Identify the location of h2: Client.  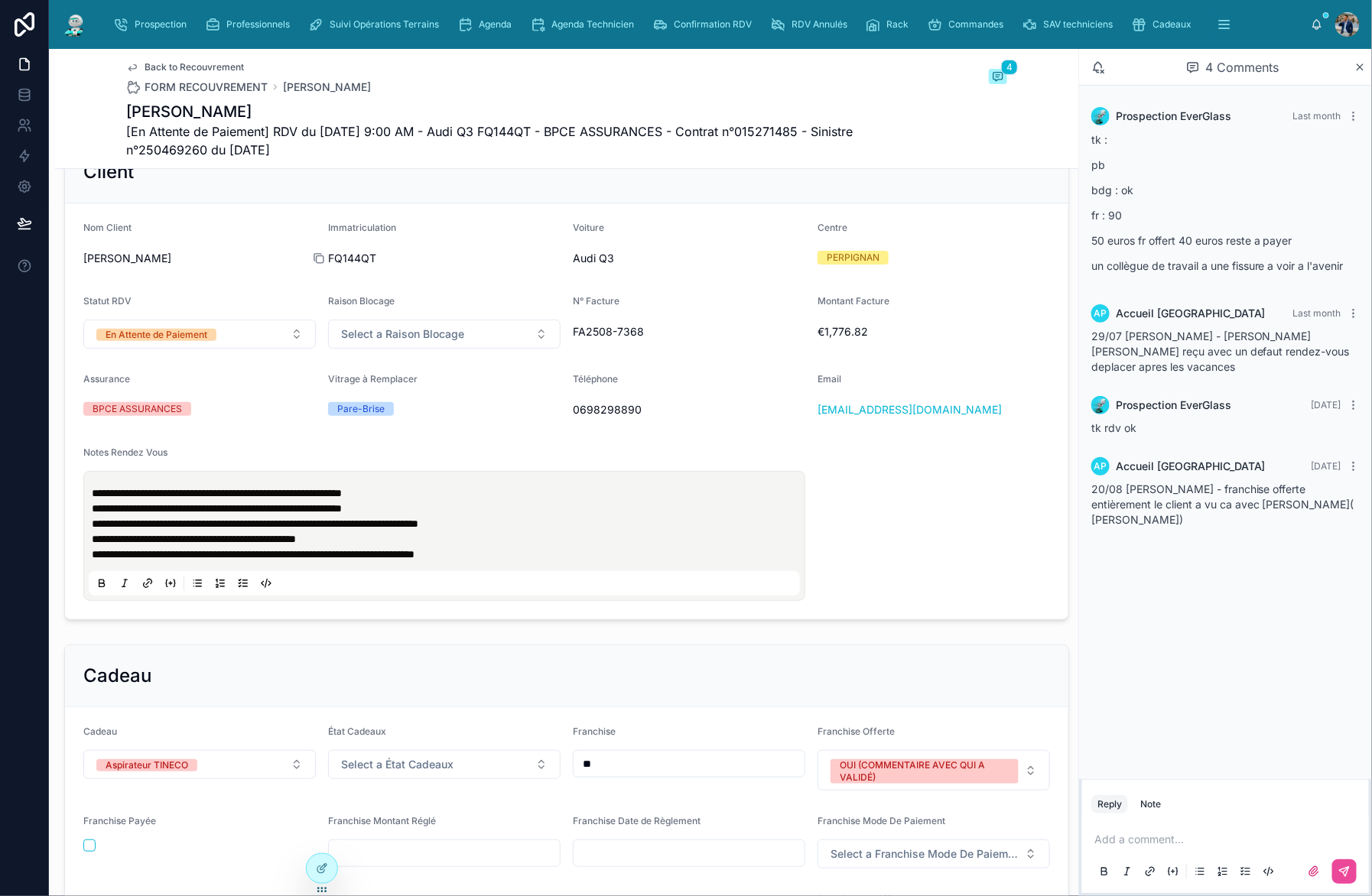
(108, 172).